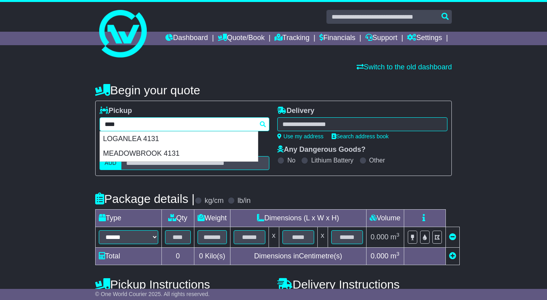 The height and width of the screenshot is (300, 547). Describe the element at coordinates (152, 294) in the screenshot. I see `span: © One World Courier 2025. All rights reserved.` at that location.